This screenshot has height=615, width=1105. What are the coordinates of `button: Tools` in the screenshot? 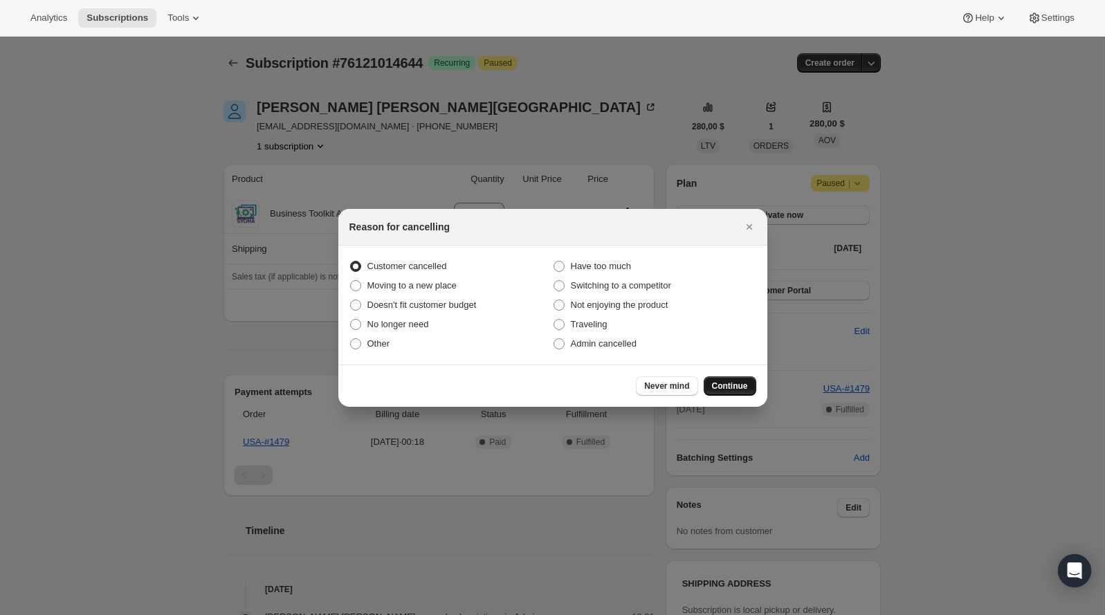 It's located at (185, 18).